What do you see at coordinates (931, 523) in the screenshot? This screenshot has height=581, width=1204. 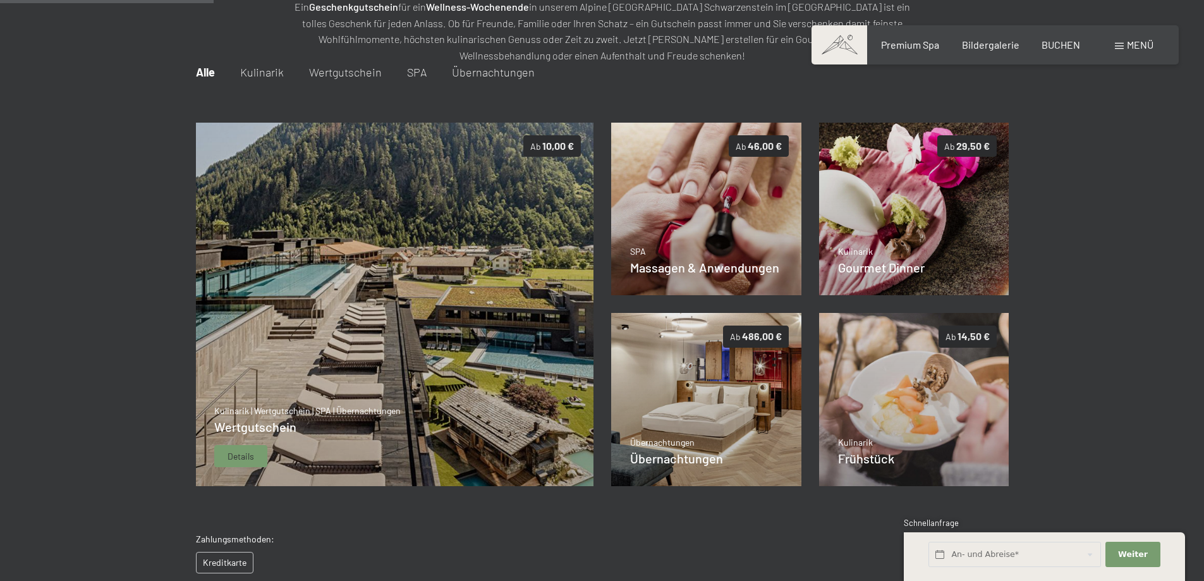 I see `span: Schnellanfrage` at bounding box center [931, 523].